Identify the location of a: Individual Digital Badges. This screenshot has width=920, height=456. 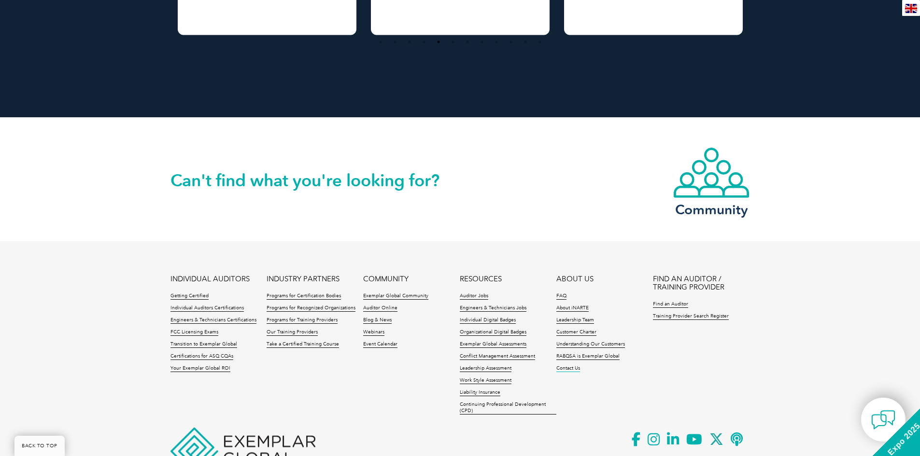
(488, 321).